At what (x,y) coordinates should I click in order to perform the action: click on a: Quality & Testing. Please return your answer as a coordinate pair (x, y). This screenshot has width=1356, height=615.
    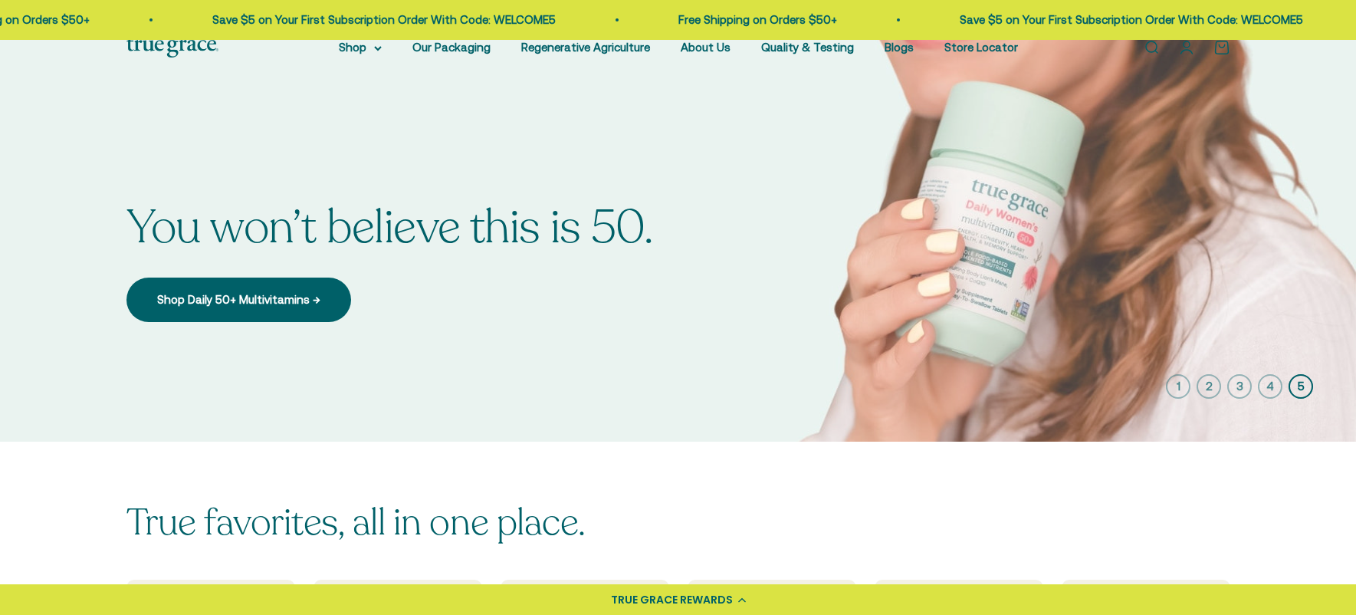
    Looking at the image, I should click on (807, 47).